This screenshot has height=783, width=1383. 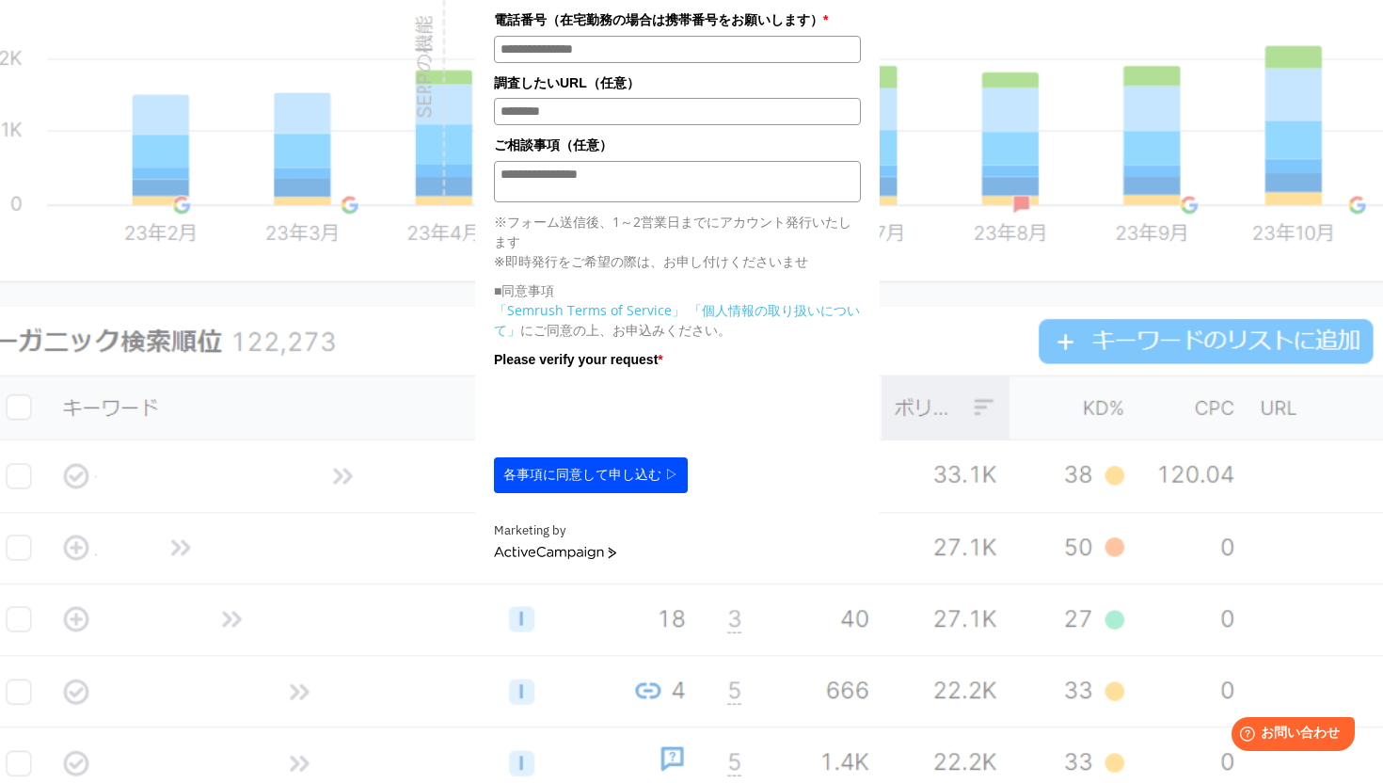 What do you see at coordinates (677, 320) in the screenshot?
I see `p: にご同意の上、お申込みください。` at bounding box center [677, 320].